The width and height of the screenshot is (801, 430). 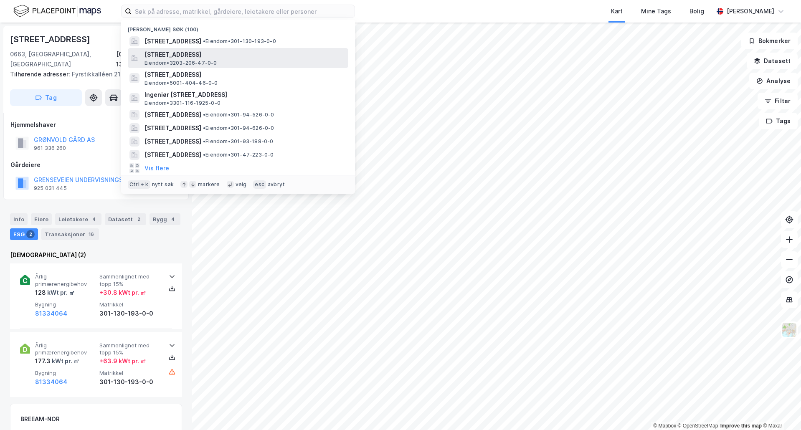 What do you see at coordinates (741, 426) in the screenshot?
I see `a: Improve this map` at bounding box center [741, 426].